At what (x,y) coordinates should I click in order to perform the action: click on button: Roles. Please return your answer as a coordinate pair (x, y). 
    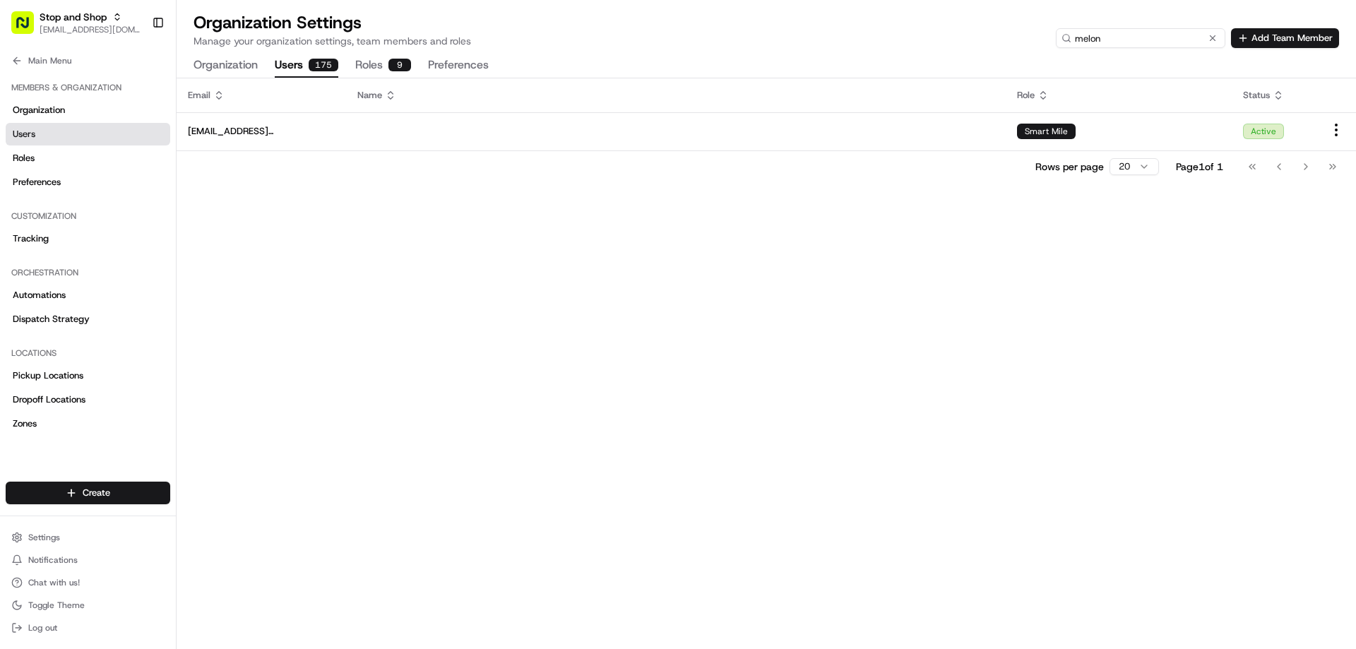
    Looking at the image, I should click on (383, 66).